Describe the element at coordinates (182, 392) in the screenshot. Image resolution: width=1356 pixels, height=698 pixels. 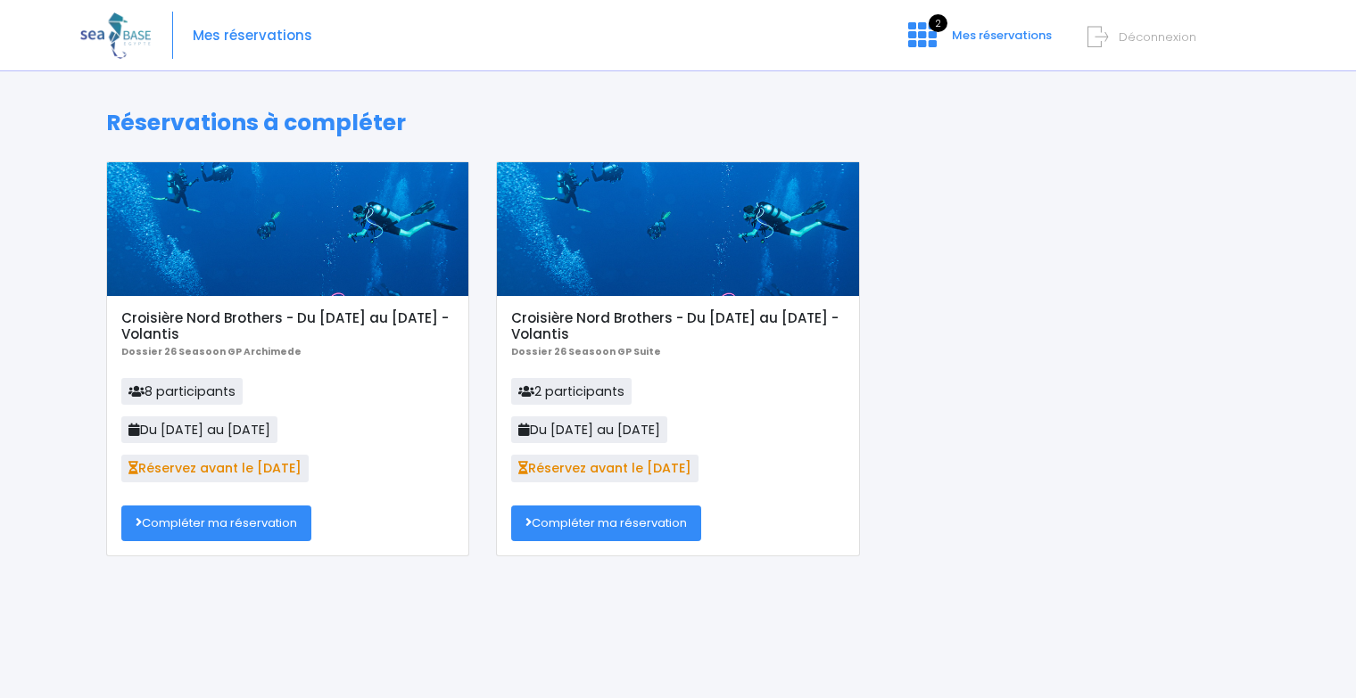
I see `span: 8 participants` at that location.